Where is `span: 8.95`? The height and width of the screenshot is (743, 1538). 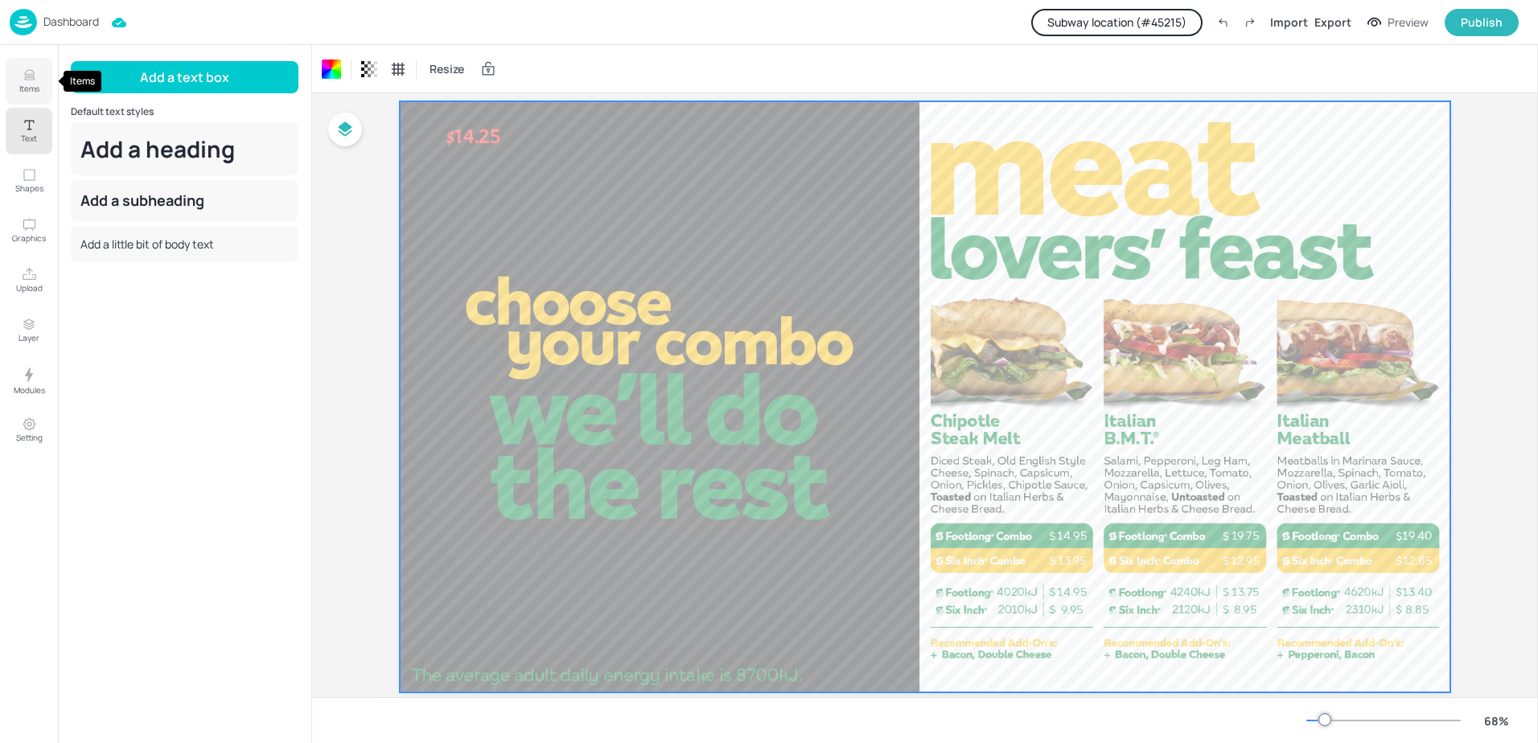 span: 8.95 is located at coordinates (1245, 610).